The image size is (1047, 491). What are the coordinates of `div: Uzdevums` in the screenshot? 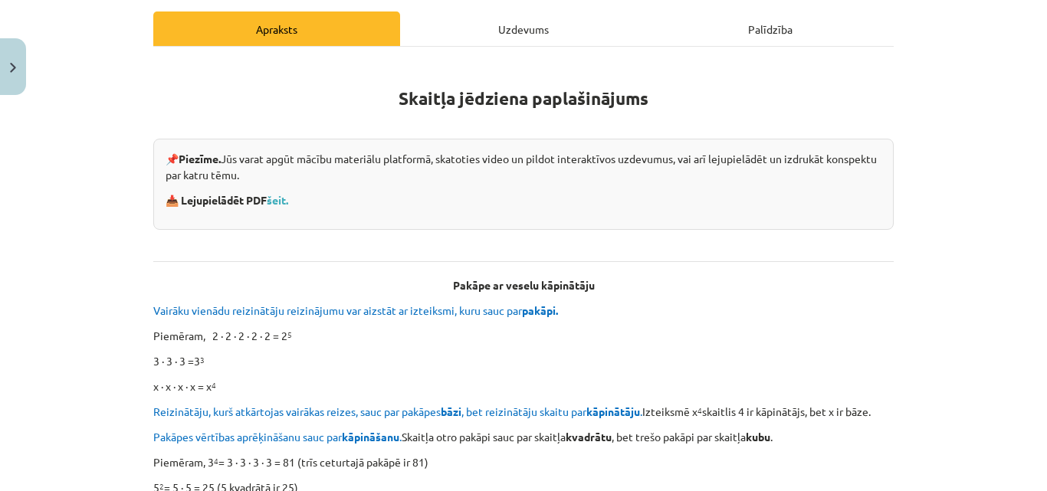 It's located at (523, 28).